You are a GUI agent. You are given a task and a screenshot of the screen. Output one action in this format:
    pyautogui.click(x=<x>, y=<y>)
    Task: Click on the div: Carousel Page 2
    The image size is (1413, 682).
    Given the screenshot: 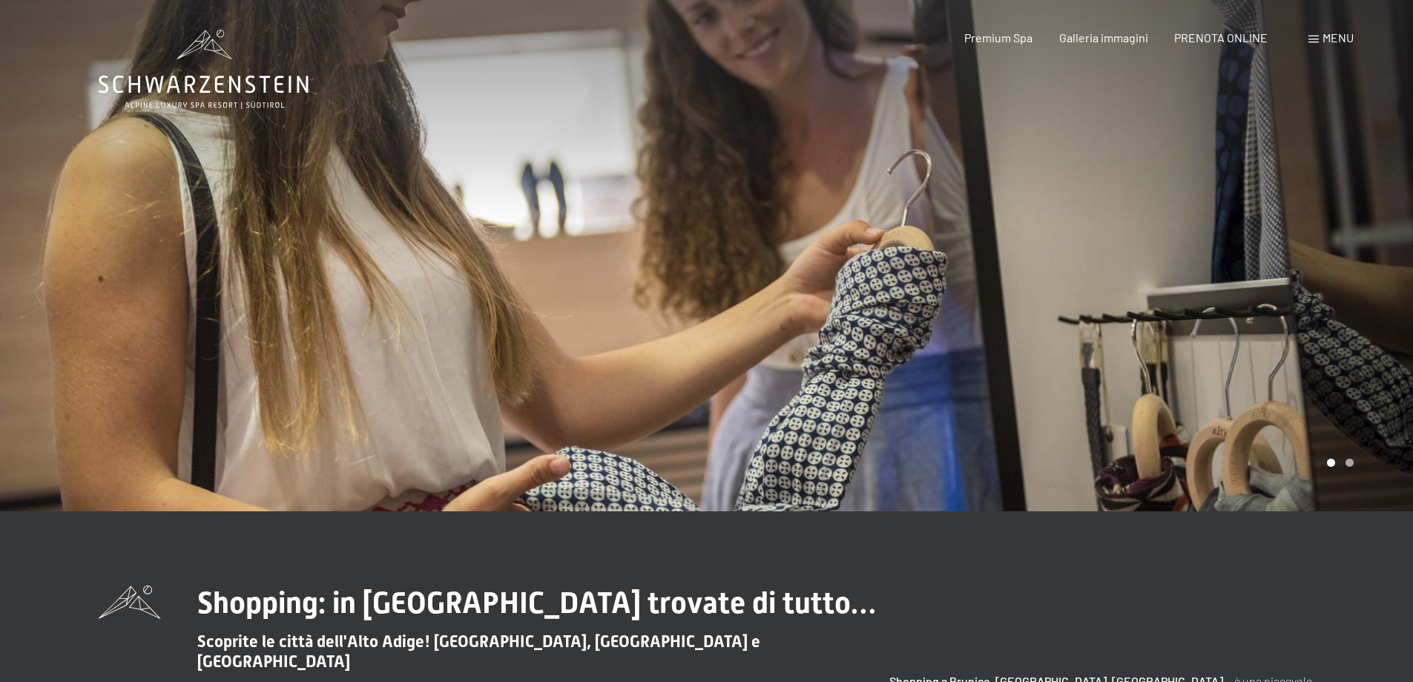 What is the action you would take?
    pyautogui.click(x=1349, y=462)
    